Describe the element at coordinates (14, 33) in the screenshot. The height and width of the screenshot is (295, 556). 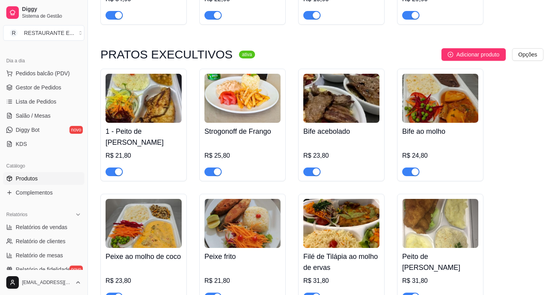
I see `span: R` at that location.